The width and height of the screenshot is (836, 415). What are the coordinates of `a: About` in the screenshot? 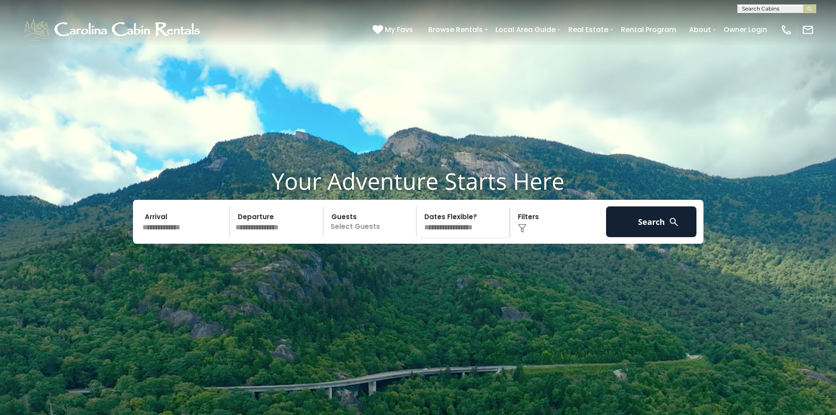 It's located at (700, 29).